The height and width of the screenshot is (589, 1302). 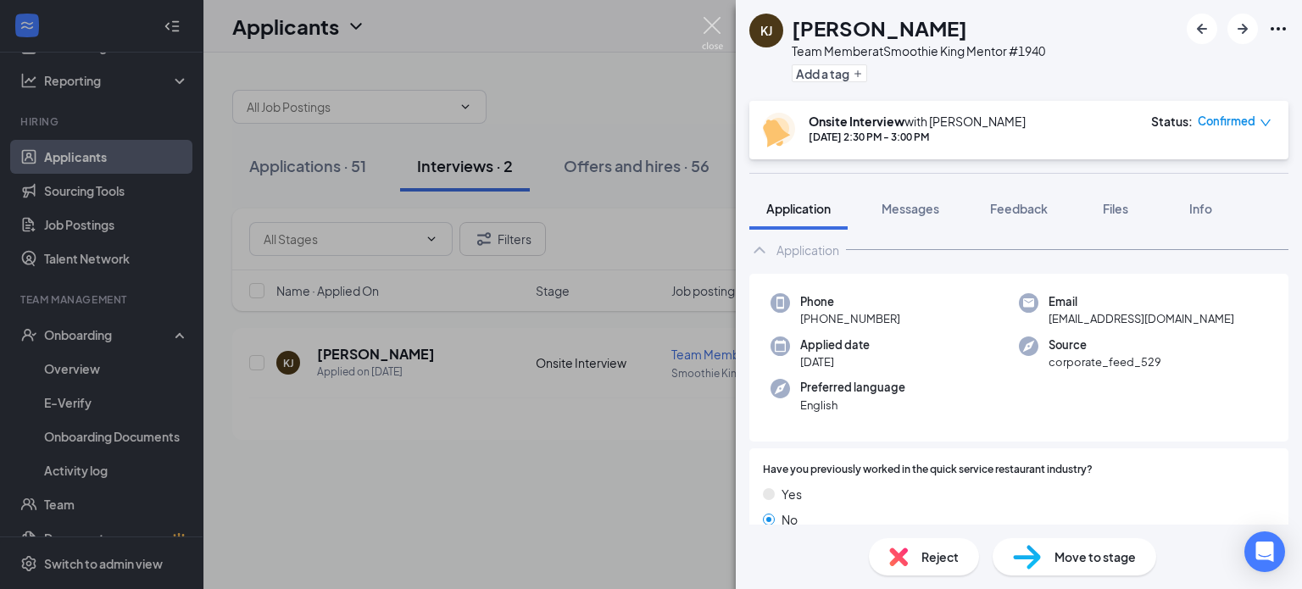 What do you see at coordinates (858, 74) in the screenshot?
I see `svg: Plus` at bounding box center [858, 74].